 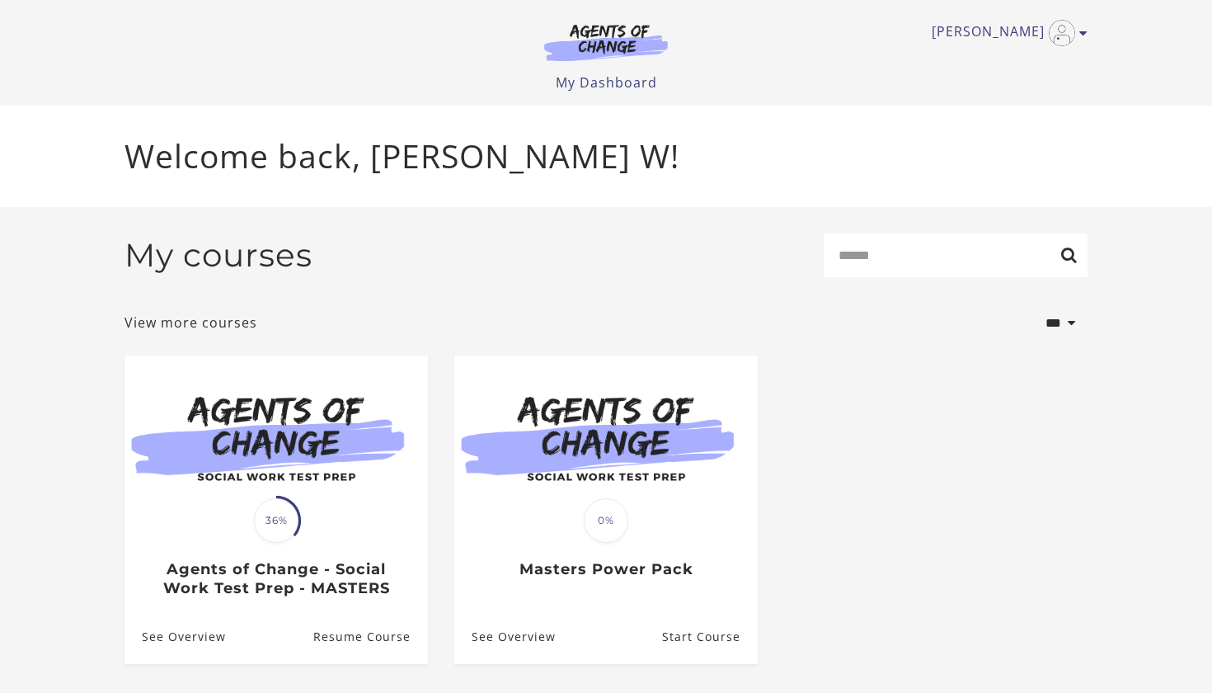 What do you see at coordinates (606, 82) in the screenshot?
I see `a: My Dashboard` at bounding box center [606, 82].